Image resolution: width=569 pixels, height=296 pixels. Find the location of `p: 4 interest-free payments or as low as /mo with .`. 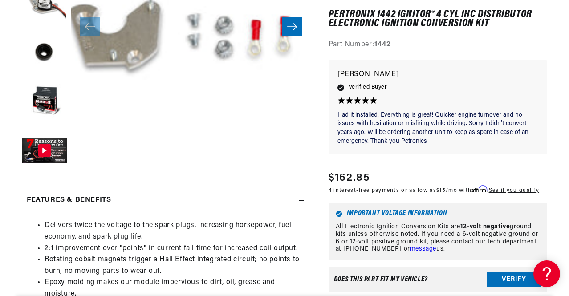

p: 4 interest-free payments or as low as /mo with . is located at coordinates (434, 190).